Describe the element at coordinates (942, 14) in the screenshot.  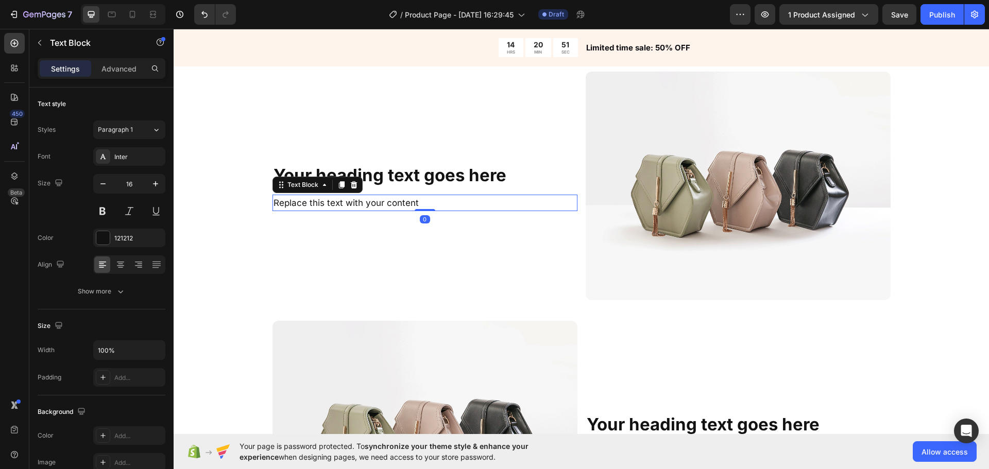
I see `button: Publish` at that location.